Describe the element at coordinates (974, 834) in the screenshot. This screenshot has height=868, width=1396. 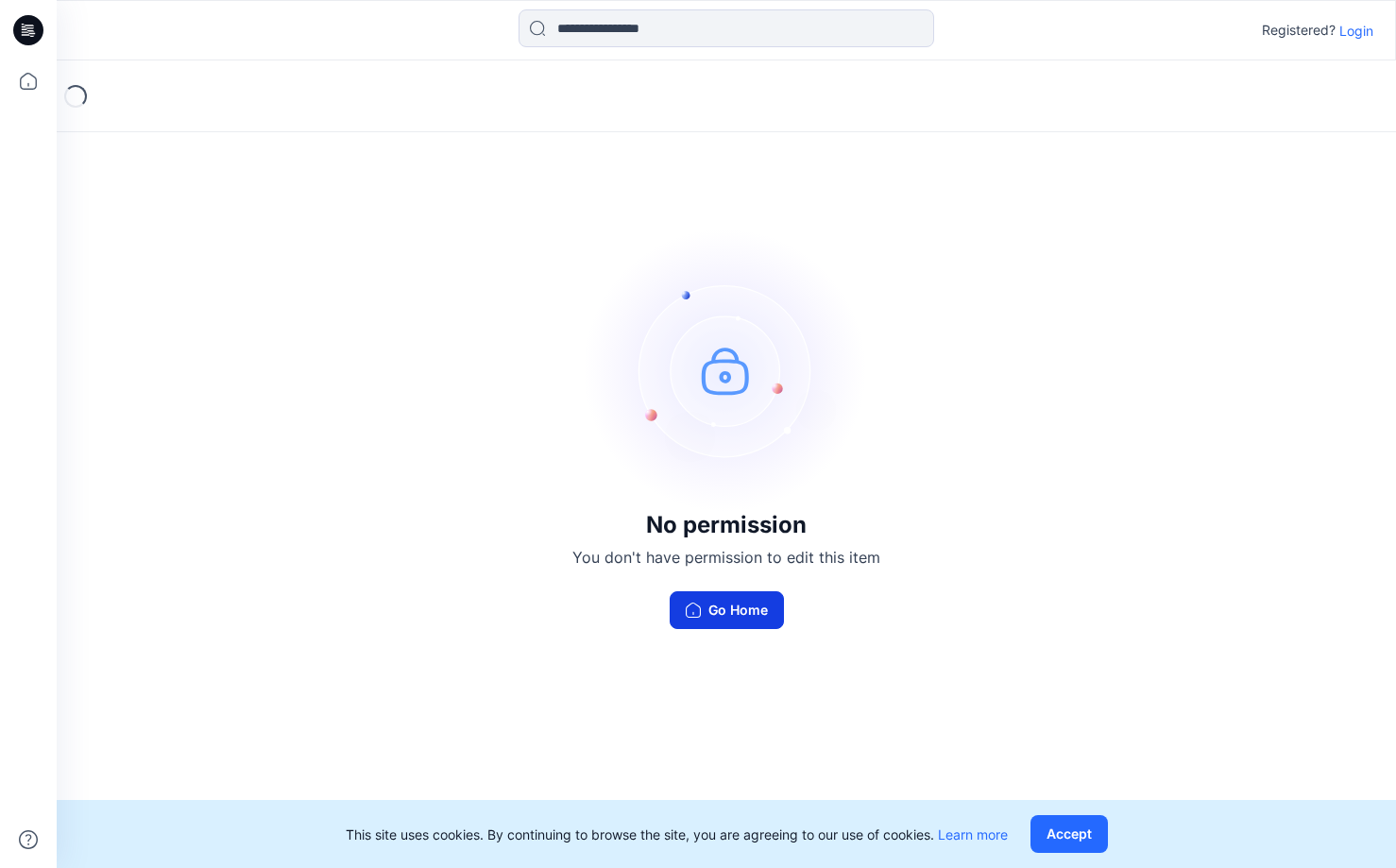
I see `a: Learn more` at that location.